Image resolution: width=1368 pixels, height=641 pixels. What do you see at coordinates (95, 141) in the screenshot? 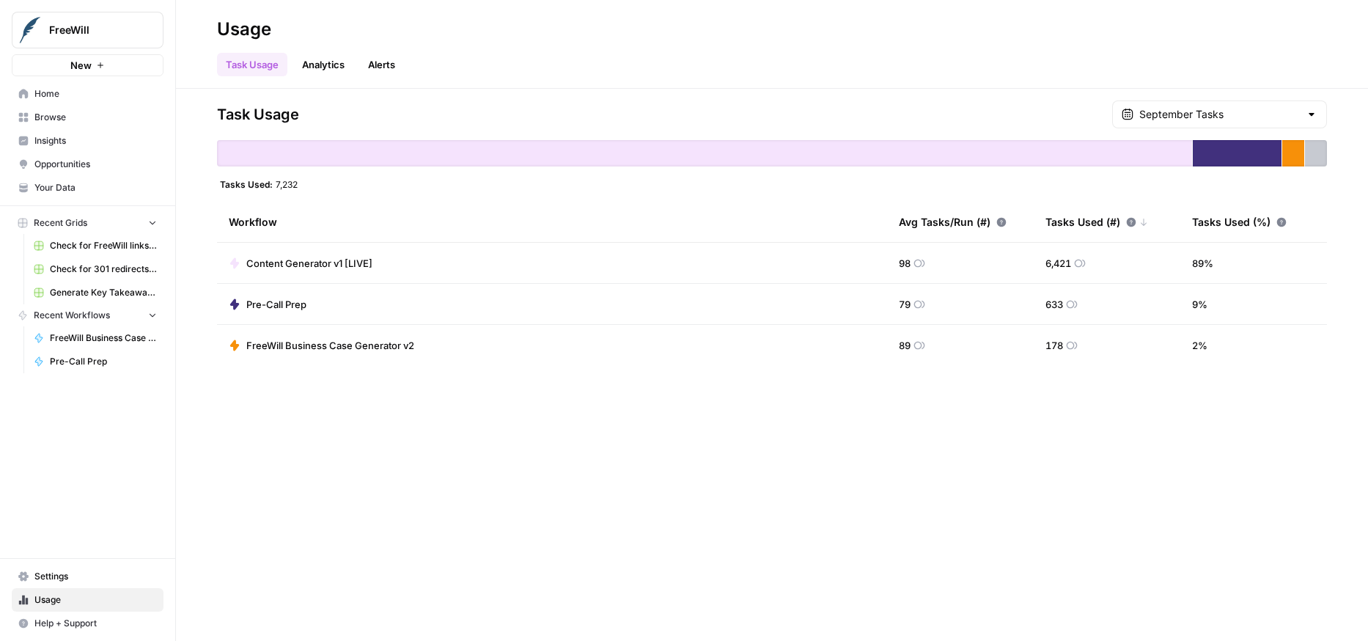
I see `span: Insights` at bounding box center [95, 141].